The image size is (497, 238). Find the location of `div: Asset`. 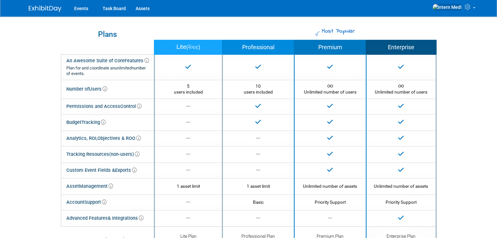

div: Asset is located at coordinates (89, 186).